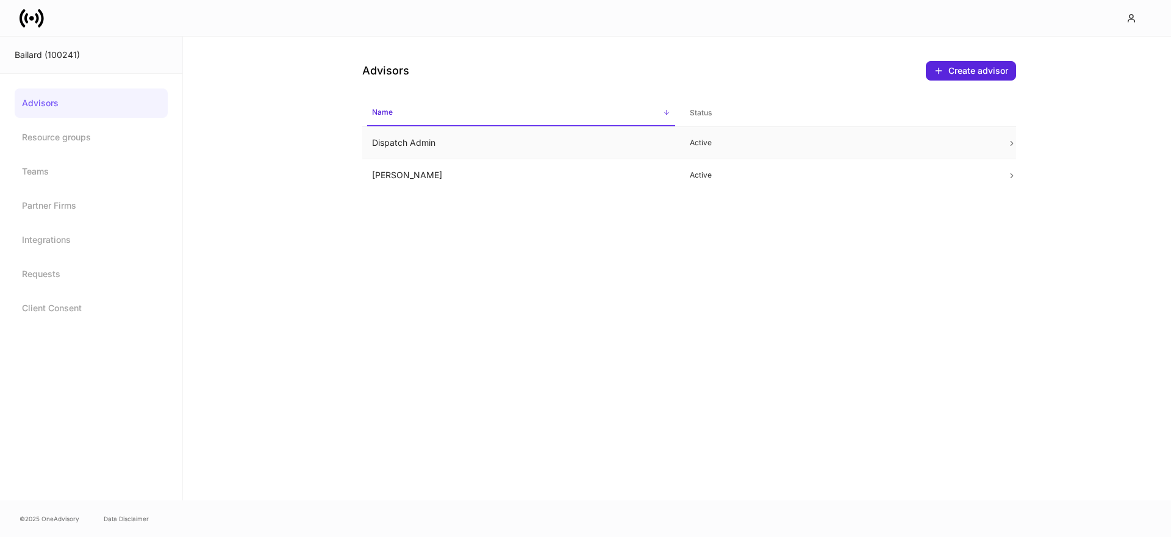 The height and width of the screenshot is (537, 1171). Describe the element at coordinates (91, 274) in the screenshot. I see `a: Requests` at that location.